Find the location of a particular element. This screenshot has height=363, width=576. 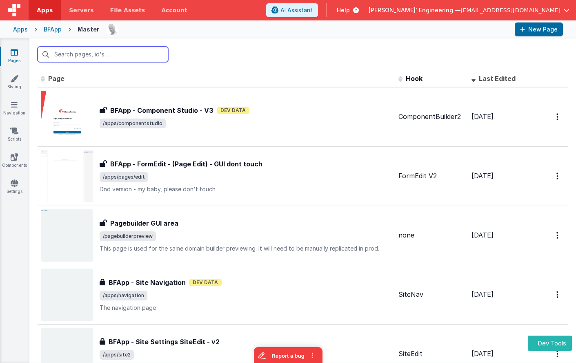

span: /apps/navigation is located at coordinates (123, 295).